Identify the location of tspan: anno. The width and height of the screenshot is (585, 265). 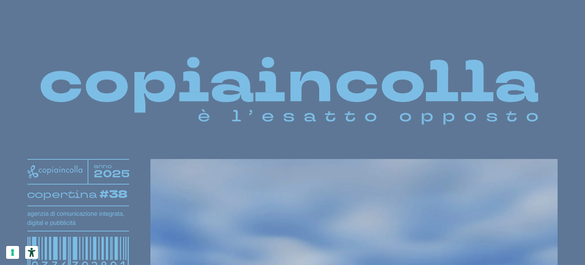
(103, 166).